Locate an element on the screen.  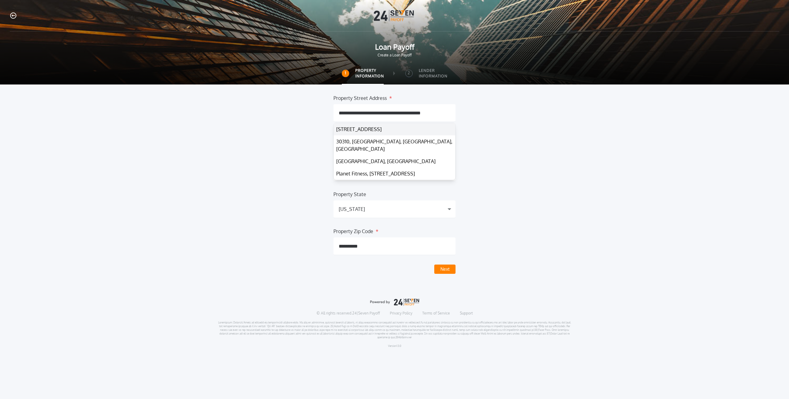
label: Property Street Address is located at coordinates (360, 97).